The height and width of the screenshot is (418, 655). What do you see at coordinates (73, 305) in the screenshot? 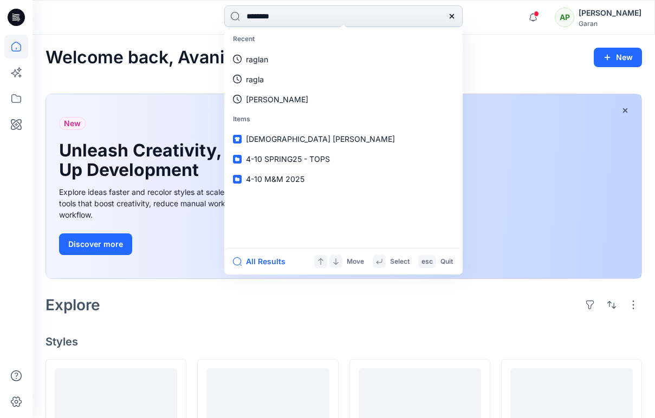
I see `h2: Explore` at bounding box center [73, 305].